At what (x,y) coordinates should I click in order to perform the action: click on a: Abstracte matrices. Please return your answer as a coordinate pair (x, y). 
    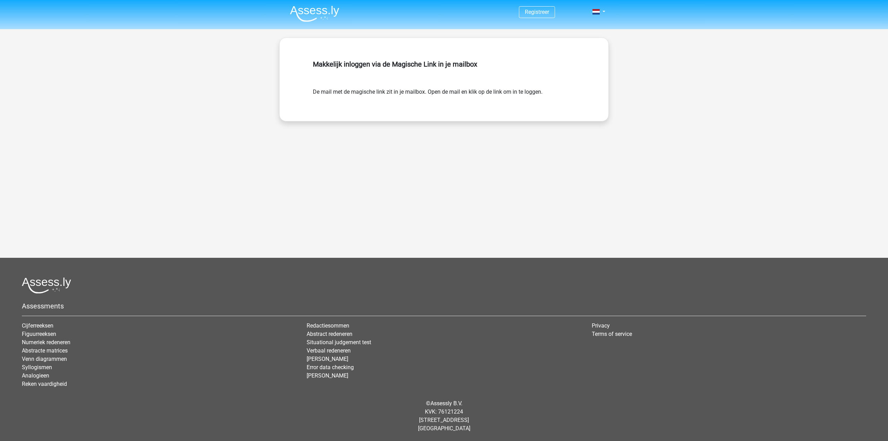
    Looking at the image, I should click on (45, 350).